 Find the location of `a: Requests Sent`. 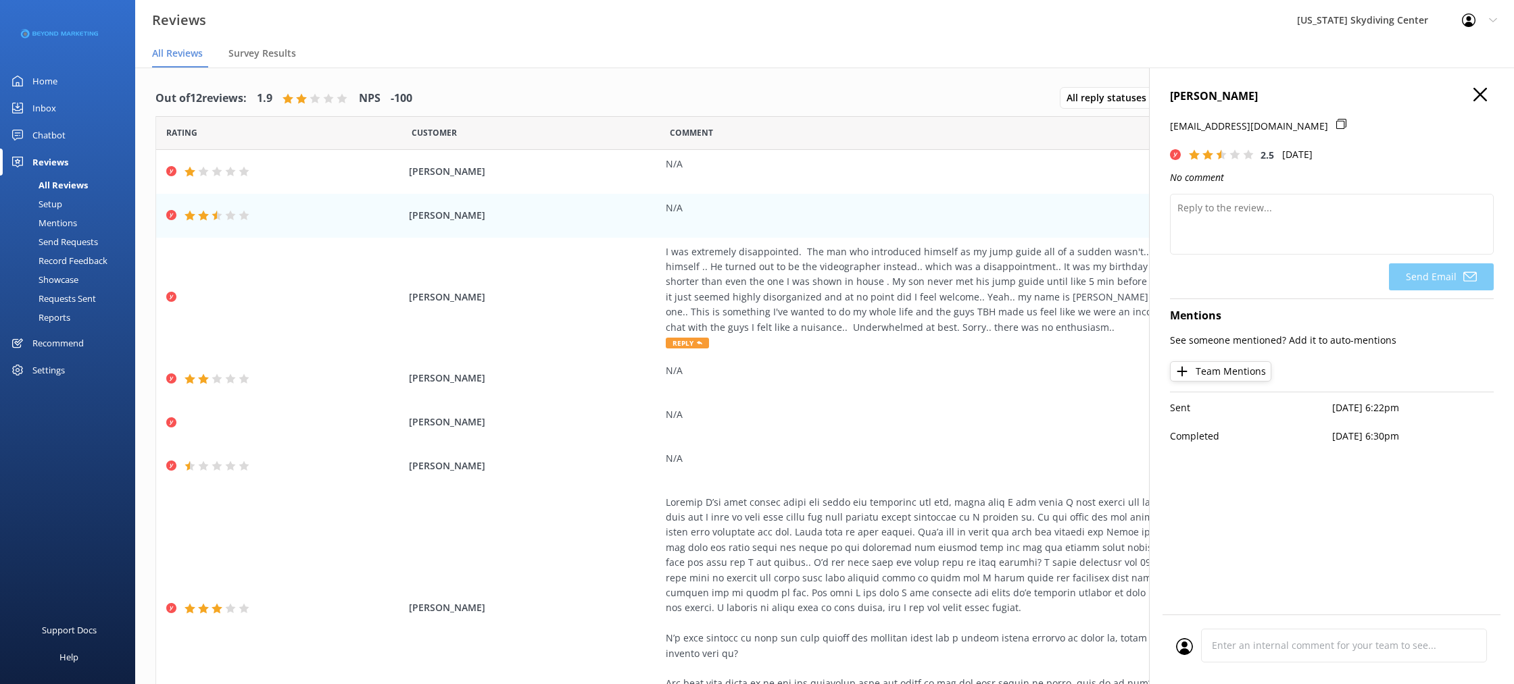

a: Requests Sent is located at coordinates (72, 299).